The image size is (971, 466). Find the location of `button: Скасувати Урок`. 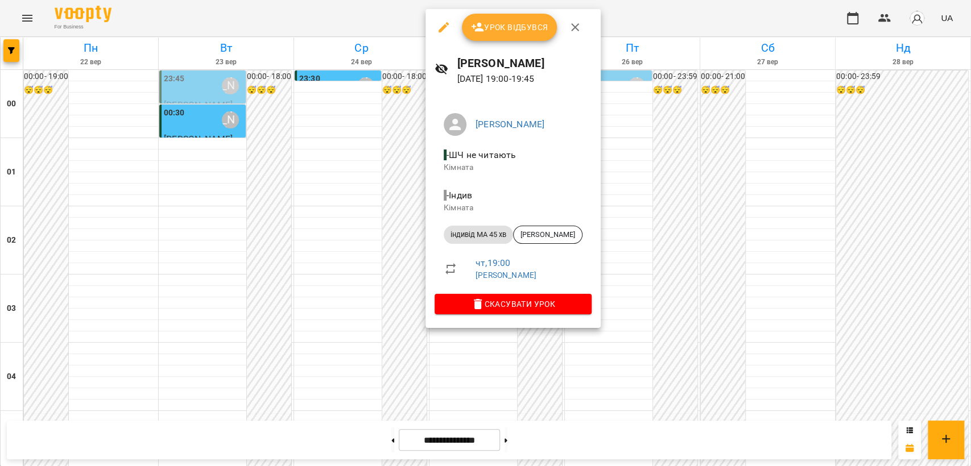

button: Скасувати Урок is located at coordinates (513, 304).